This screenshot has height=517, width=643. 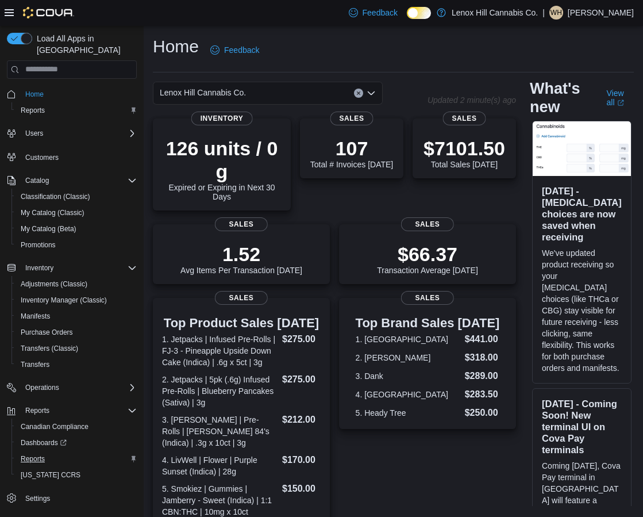 I want to click on a: Manifests, so click(x=35, y=316).